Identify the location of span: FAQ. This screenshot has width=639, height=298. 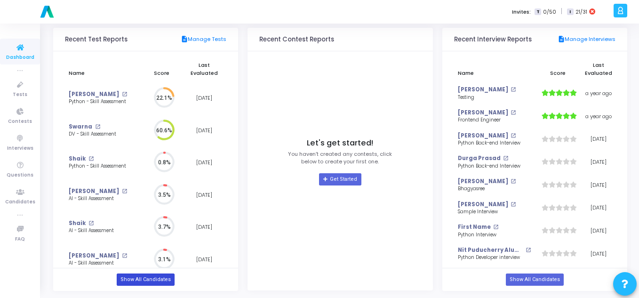
(20, 239).